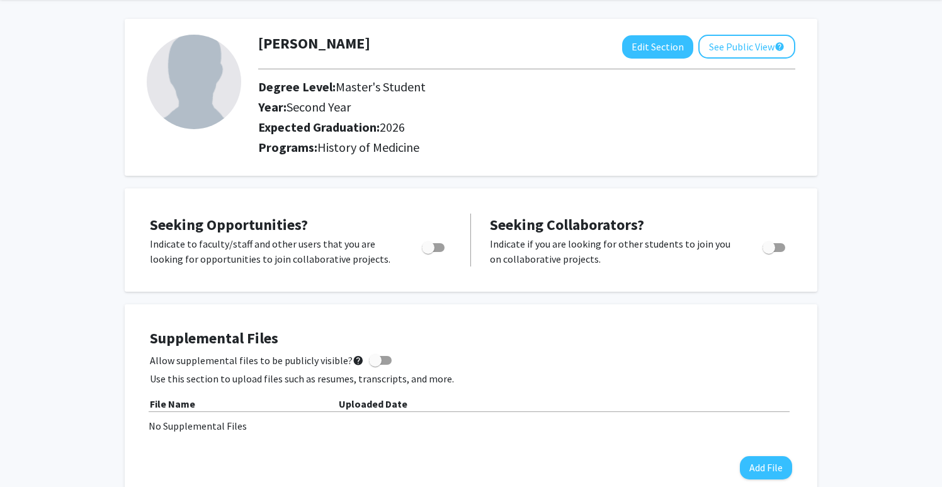  What do you see at coordinates (481, 107) in the screenshot?
I see `h2: Year:` at bounding box center [481, 107].